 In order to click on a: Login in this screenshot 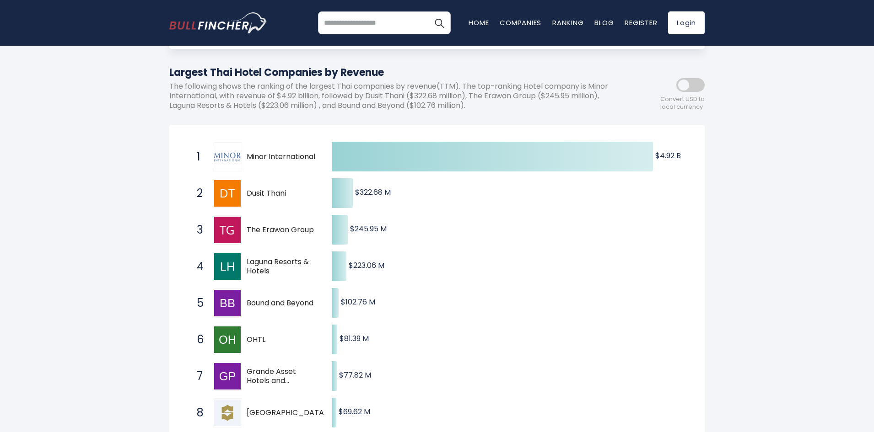, I will do `click(686, 23)`.